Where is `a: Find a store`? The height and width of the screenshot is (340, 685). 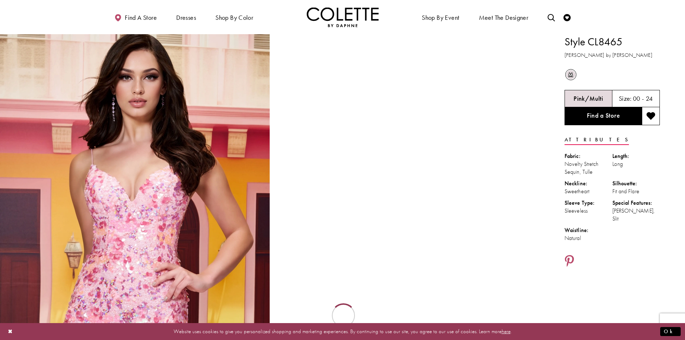 a: Find a store is located at coordinates (136, 17).